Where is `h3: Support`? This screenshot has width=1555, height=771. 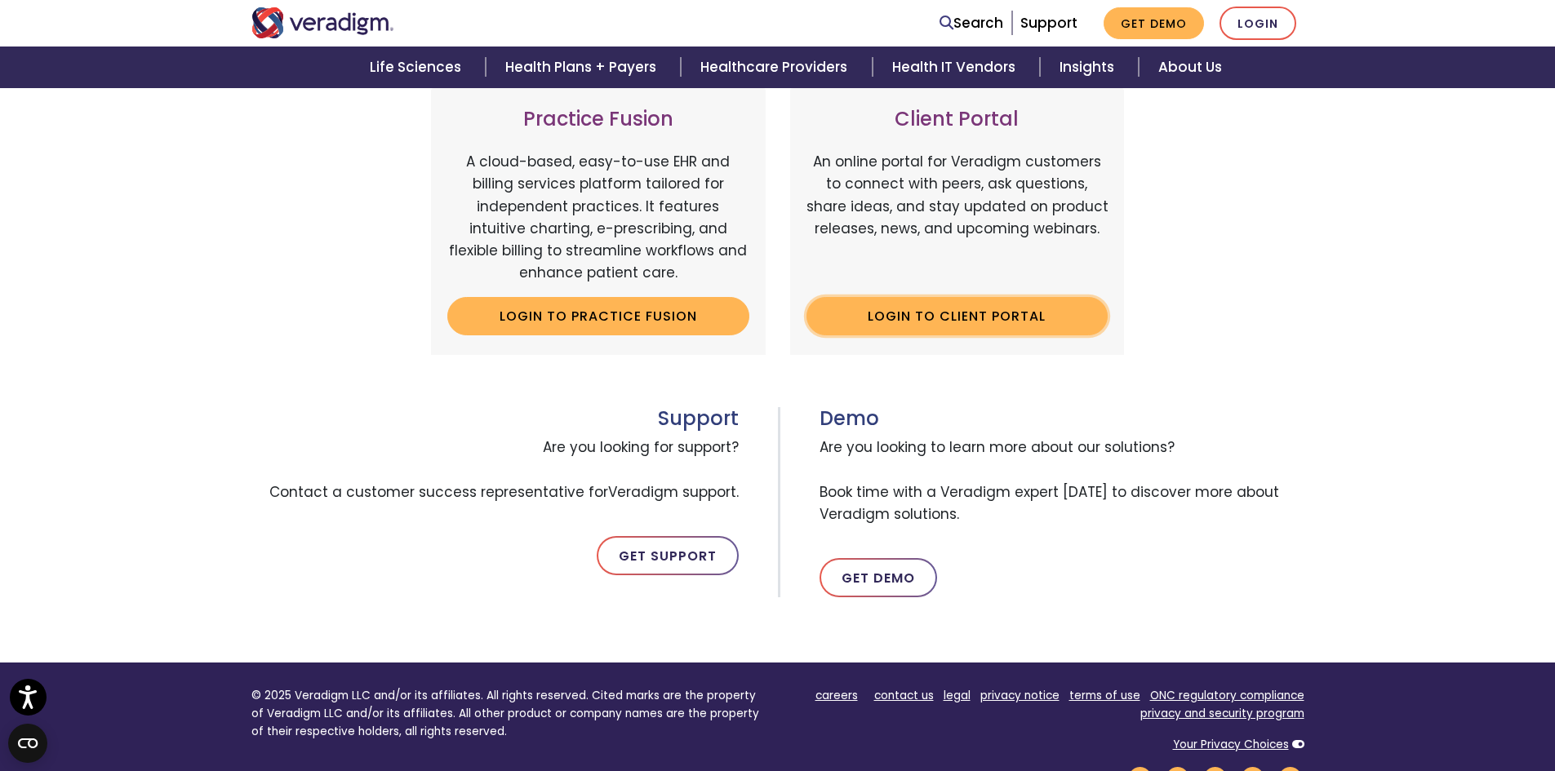
h3: Support is located at coordinates (495, 419).